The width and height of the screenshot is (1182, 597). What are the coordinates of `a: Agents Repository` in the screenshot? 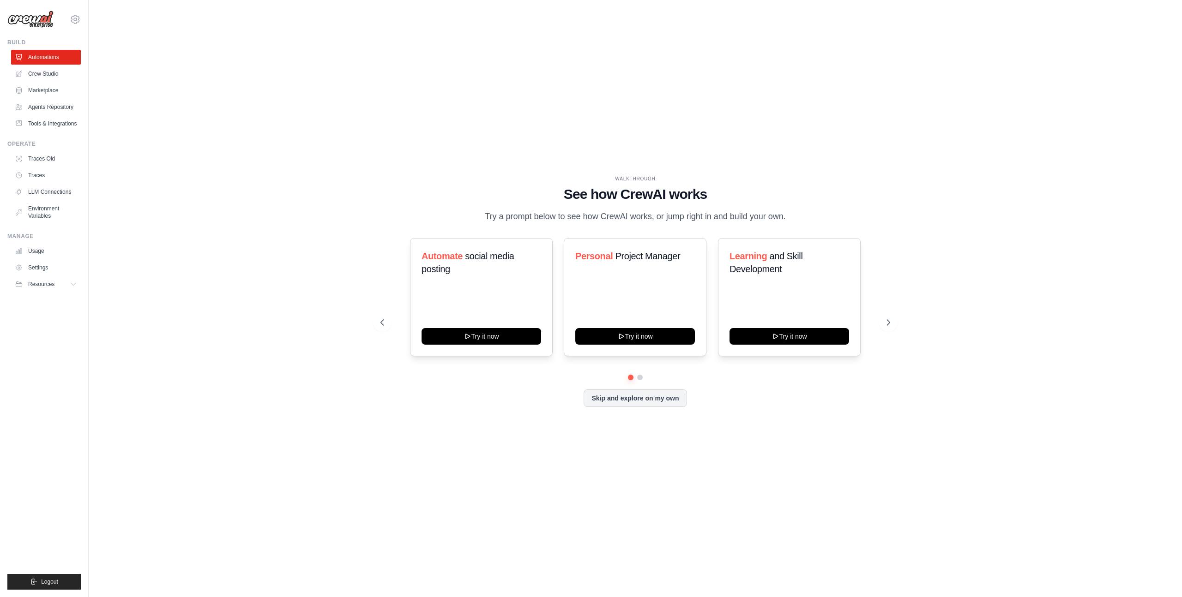 It's located at (46, 107).